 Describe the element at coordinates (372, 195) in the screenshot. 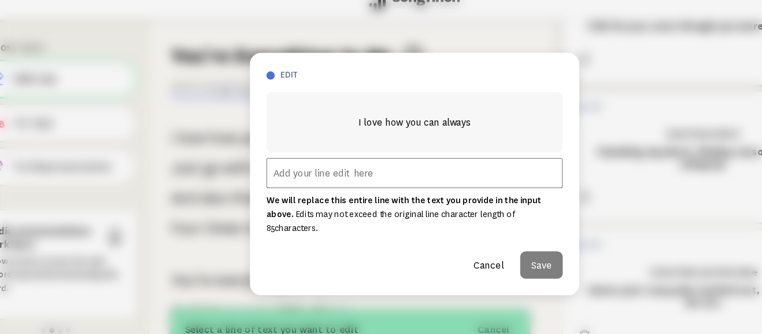

I see `strong: We will replace this entire line with the text you provide in the input above.` at that location.